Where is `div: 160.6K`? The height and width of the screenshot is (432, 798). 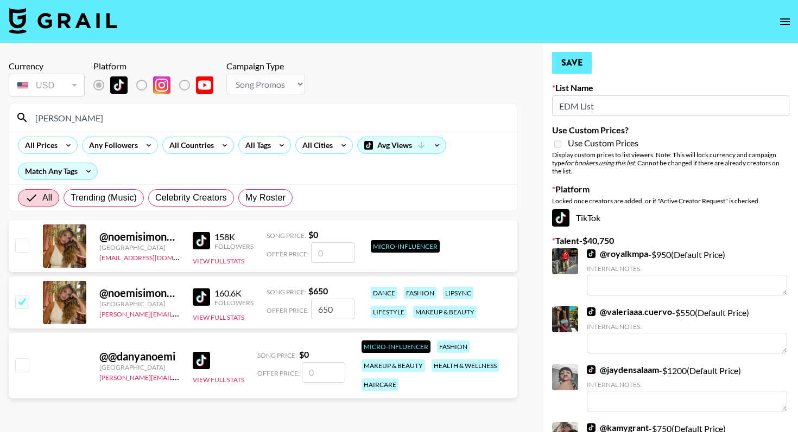
div: 160.6K is located at coordinates (234, 294).